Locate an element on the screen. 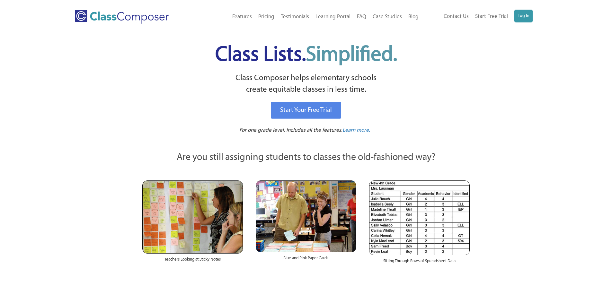 The image size is (612, 292). a: Contact Us is located at coordinates (456, 17).